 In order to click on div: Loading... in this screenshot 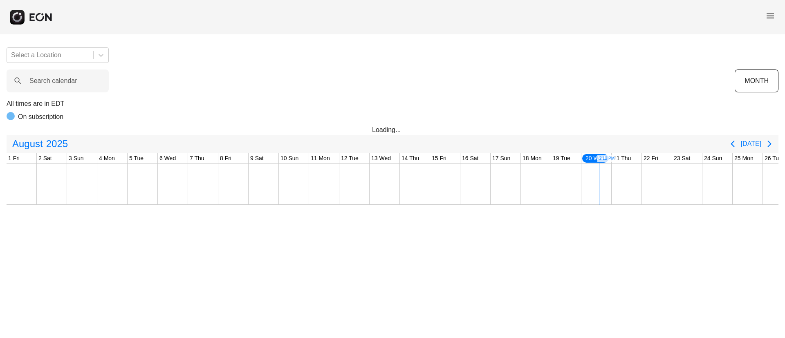, I will do `click(392, 130)`.